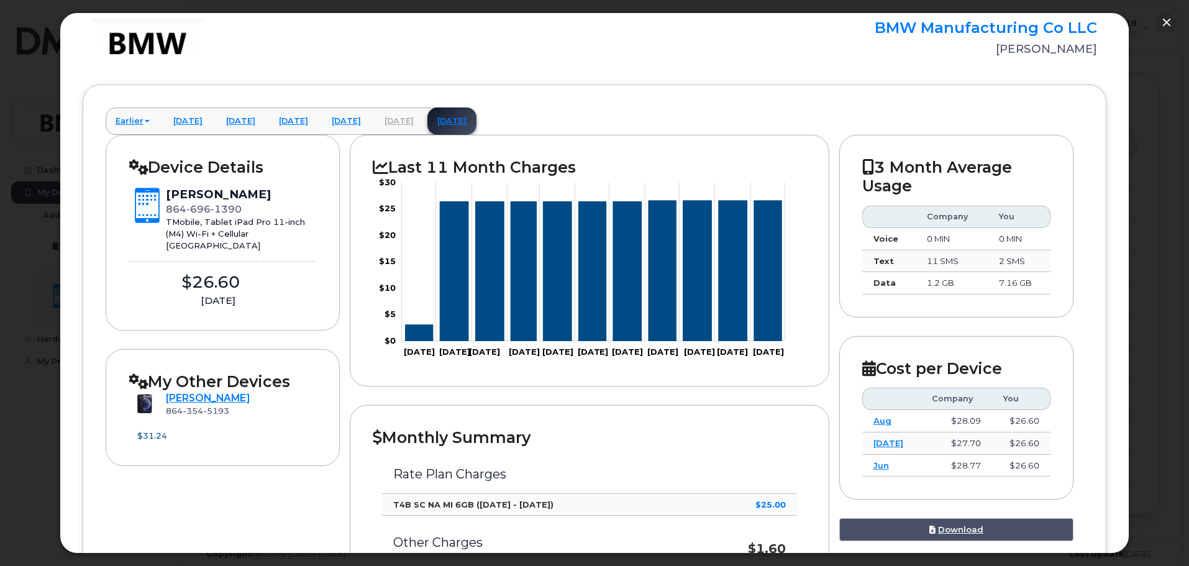 This screenshot has height=566, width=1189. What do you see at coordinates (387, 182) in the screenshot?
I see `tspan: $30` at bounding box center [387, 182].